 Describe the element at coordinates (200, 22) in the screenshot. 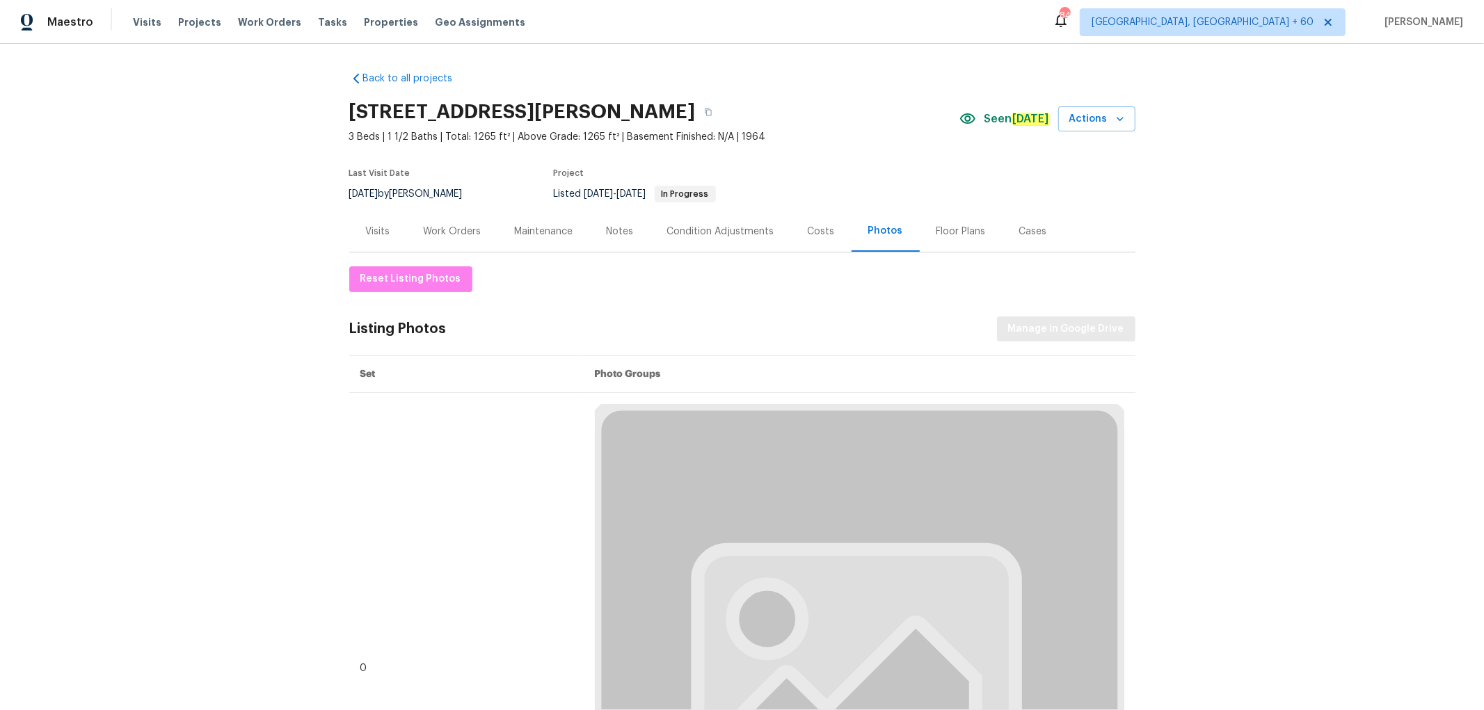

I see `span: Projects` at that location.